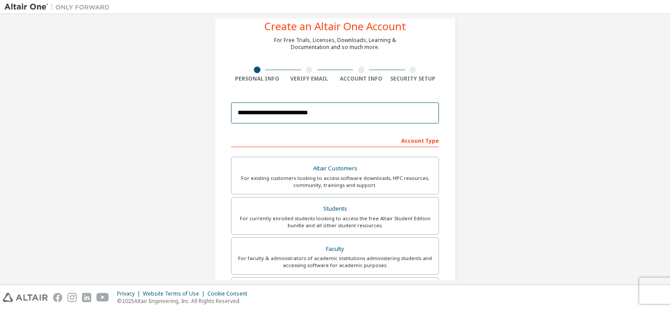  What do you see at coordinates (59, 7) in the screenshot?
I see `img: Altair One` at bounding box center [59, 7].